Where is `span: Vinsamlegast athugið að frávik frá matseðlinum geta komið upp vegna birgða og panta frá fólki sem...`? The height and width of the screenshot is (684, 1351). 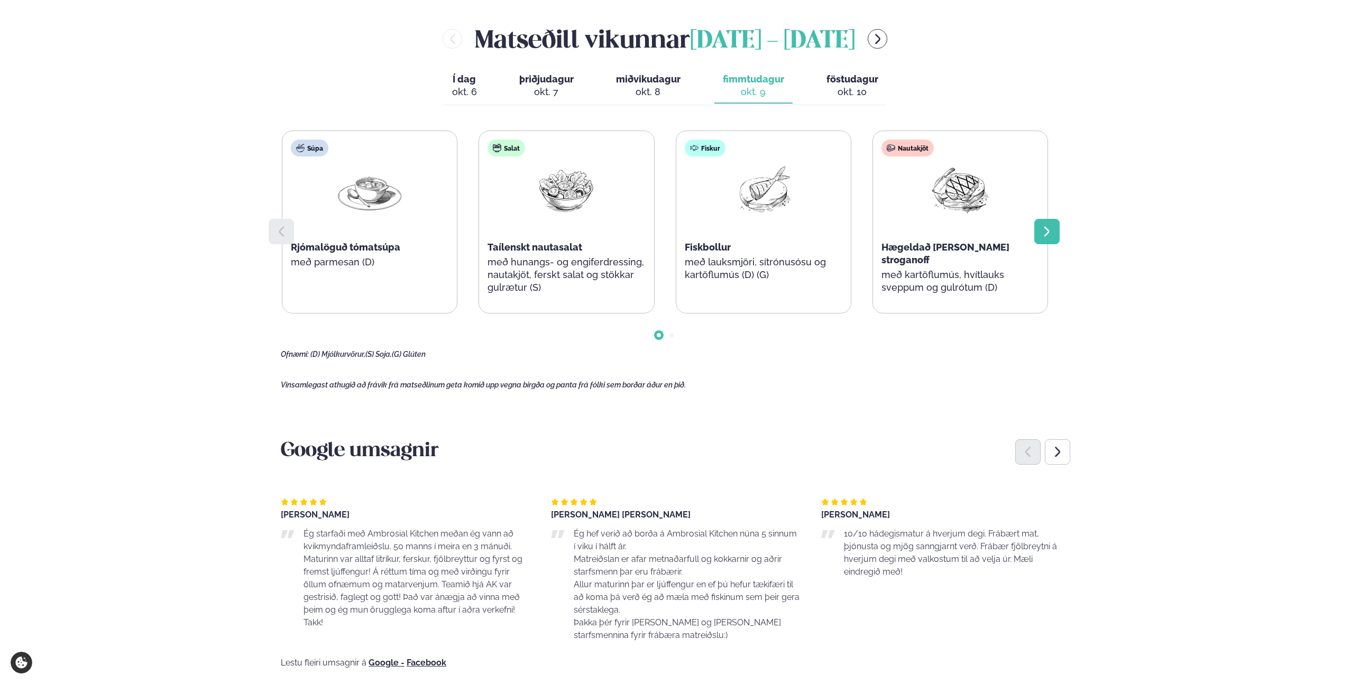 span: Vinsamlegast athugið að frávik frá matseðlinum geta komið upp vegna birgða og panta frá fólki sem... is located at coordinates (483, 385).